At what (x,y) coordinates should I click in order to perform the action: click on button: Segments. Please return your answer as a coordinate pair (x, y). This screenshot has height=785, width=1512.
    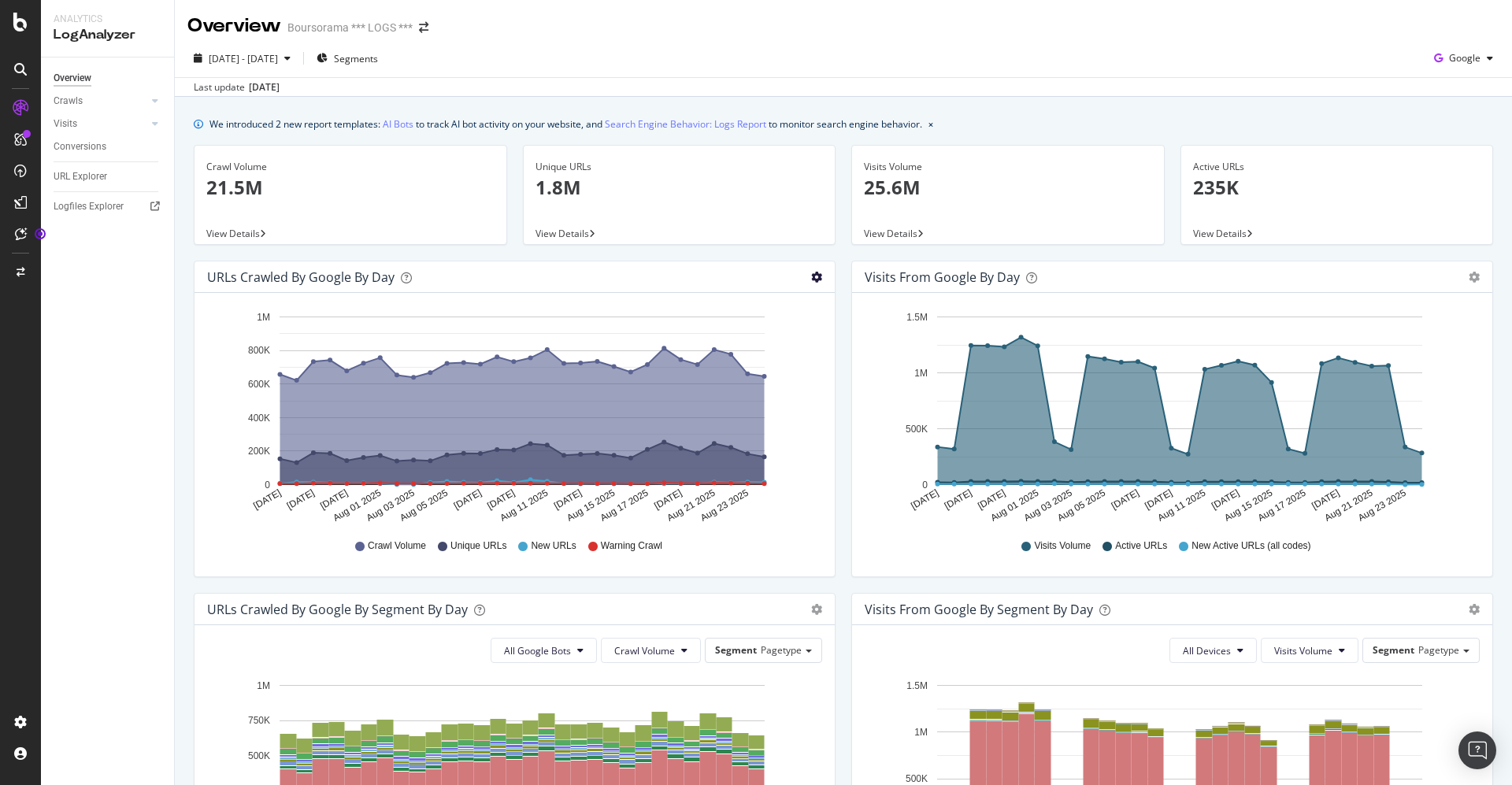
    Looking at the image, I should click on (347, 58).